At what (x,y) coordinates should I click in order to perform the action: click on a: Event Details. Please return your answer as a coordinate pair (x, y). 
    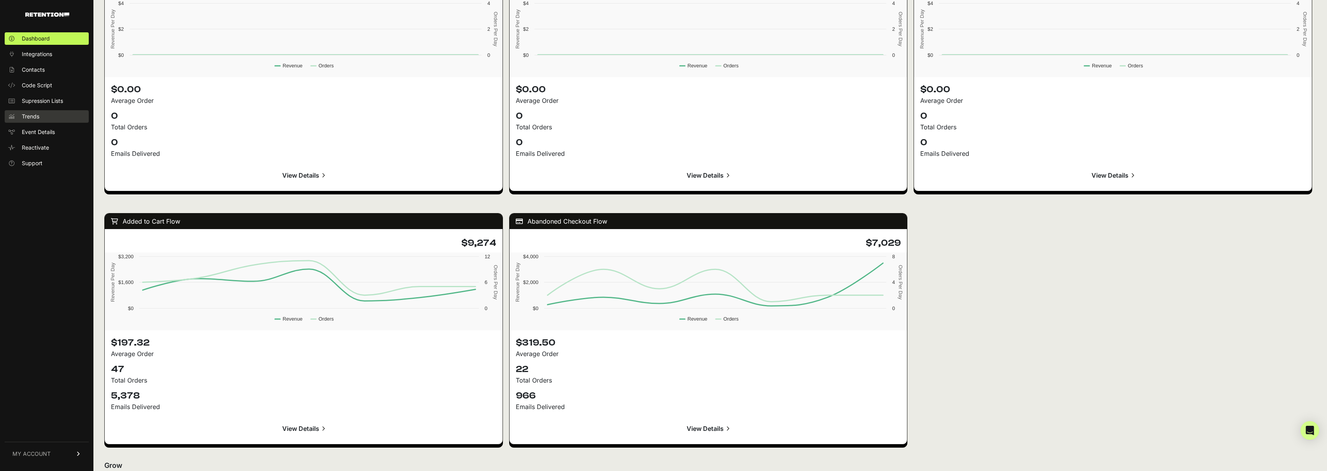
    Looking at the image, I should click on (47, 132).